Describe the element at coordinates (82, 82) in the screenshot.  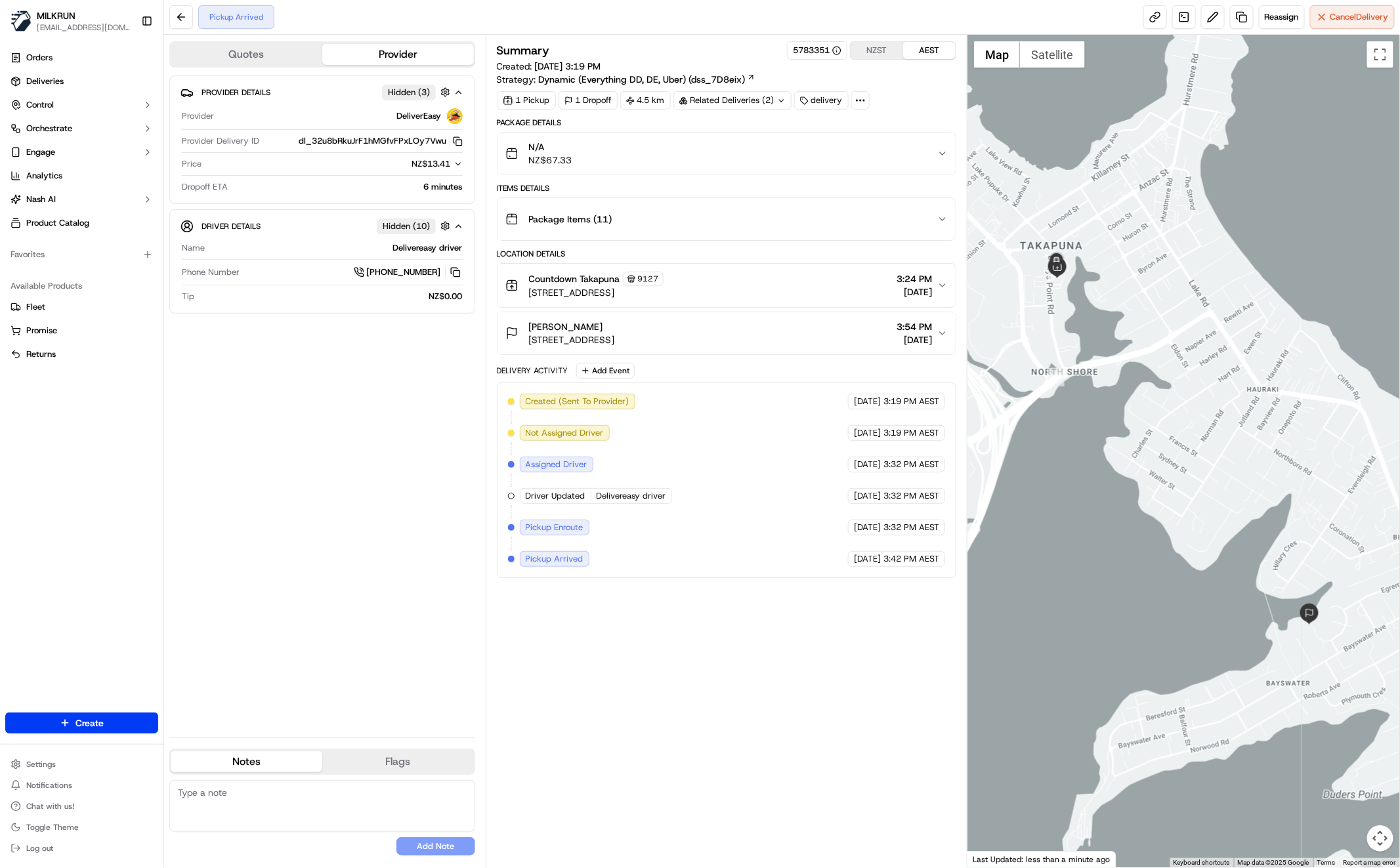
I see `a: Deliveries` at that location.